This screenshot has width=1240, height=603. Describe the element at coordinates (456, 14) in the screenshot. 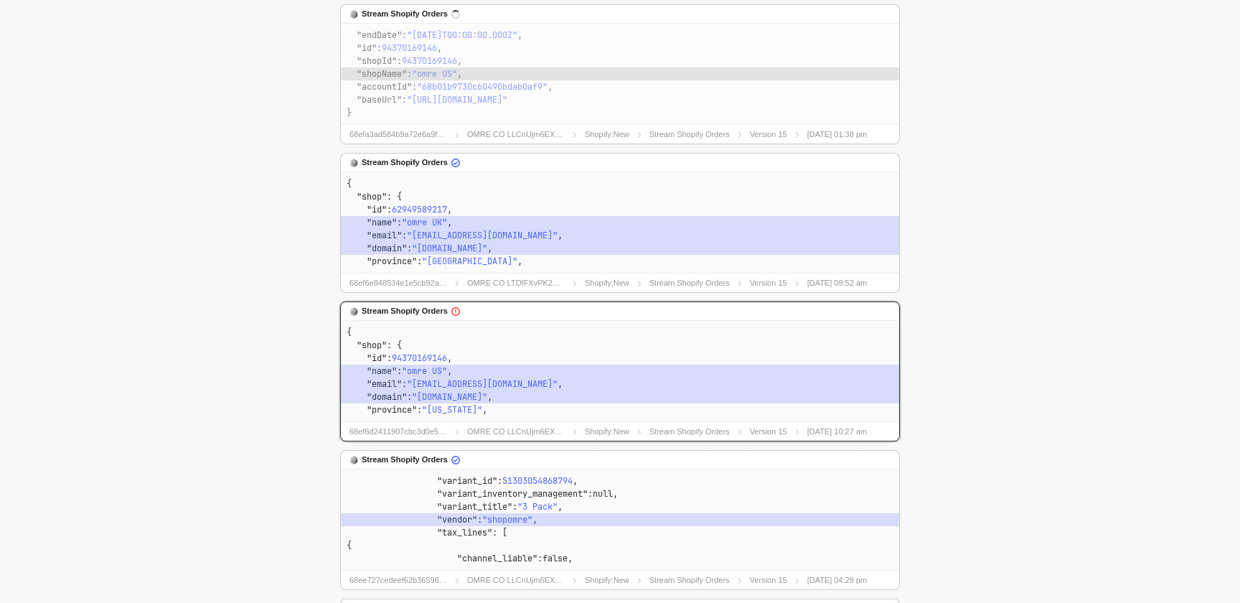

I see `span: icon-loader` at that location.